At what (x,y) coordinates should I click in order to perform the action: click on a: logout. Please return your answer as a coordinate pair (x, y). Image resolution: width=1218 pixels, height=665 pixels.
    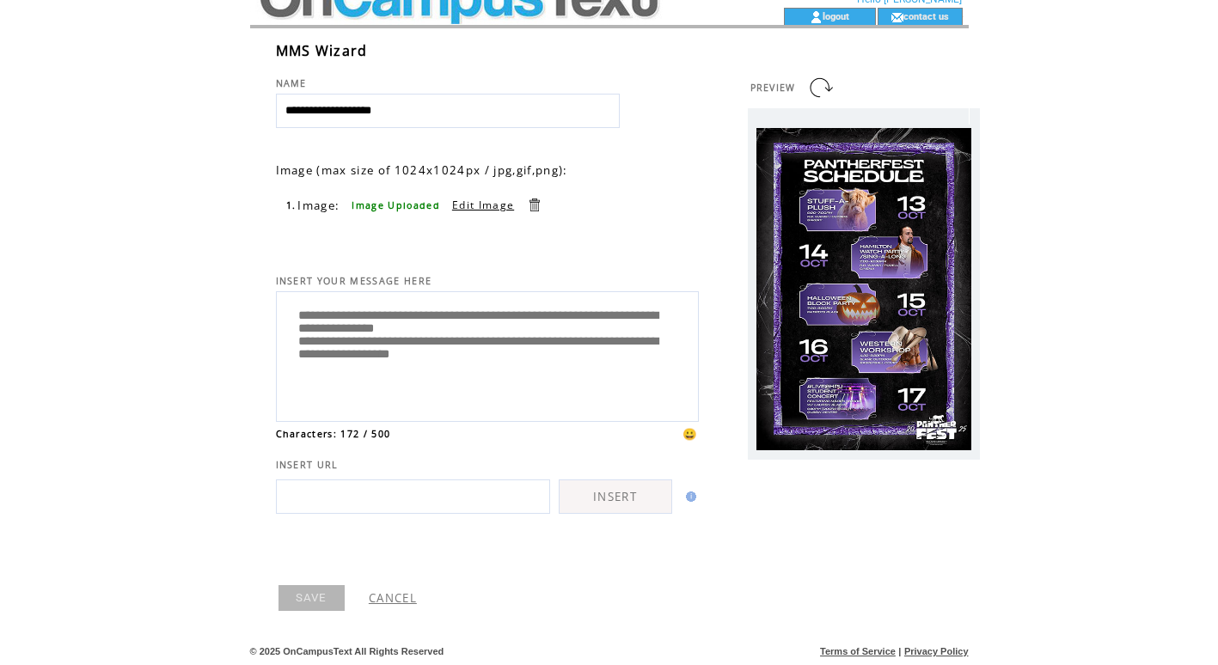
    Looking at the image, I should click on (835, 15).